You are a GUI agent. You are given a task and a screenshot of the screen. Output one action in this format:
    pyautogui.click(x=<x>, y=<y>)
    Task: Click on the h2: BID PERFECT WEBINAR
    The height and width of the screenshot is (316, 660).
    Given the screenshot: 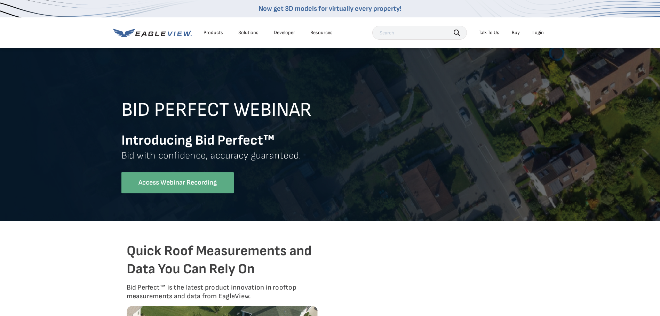 What is the action you would take?
    pyautogui.click(x=330, y=115)
    